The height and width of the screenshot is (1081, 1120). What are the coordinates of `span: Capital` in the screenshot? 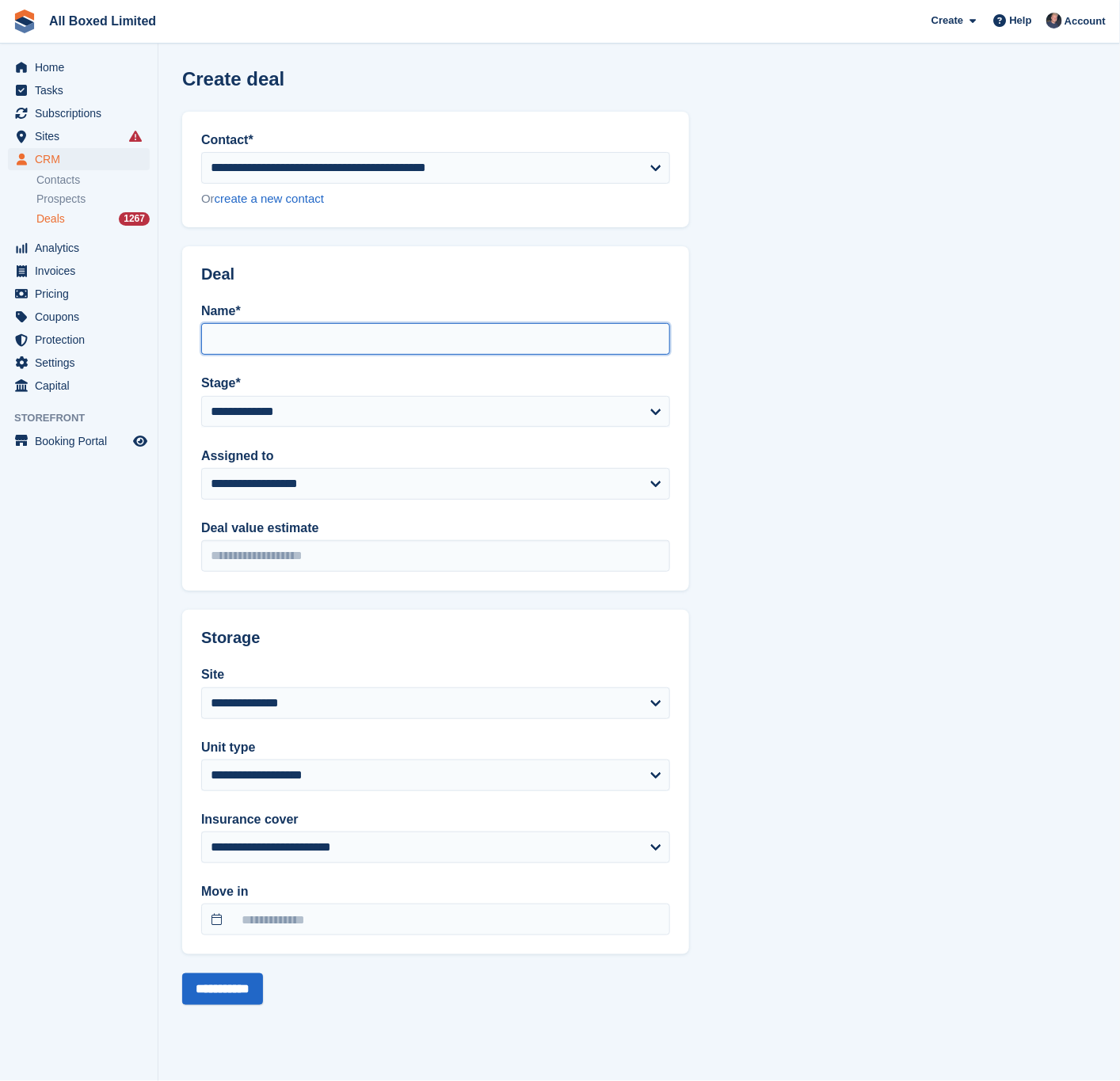 It's located at (82, 386).